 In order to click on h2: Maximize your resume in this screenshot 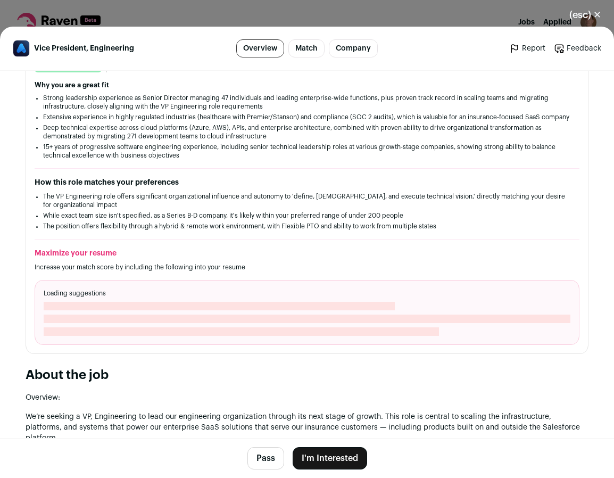, I will do `click(307, 253)`.